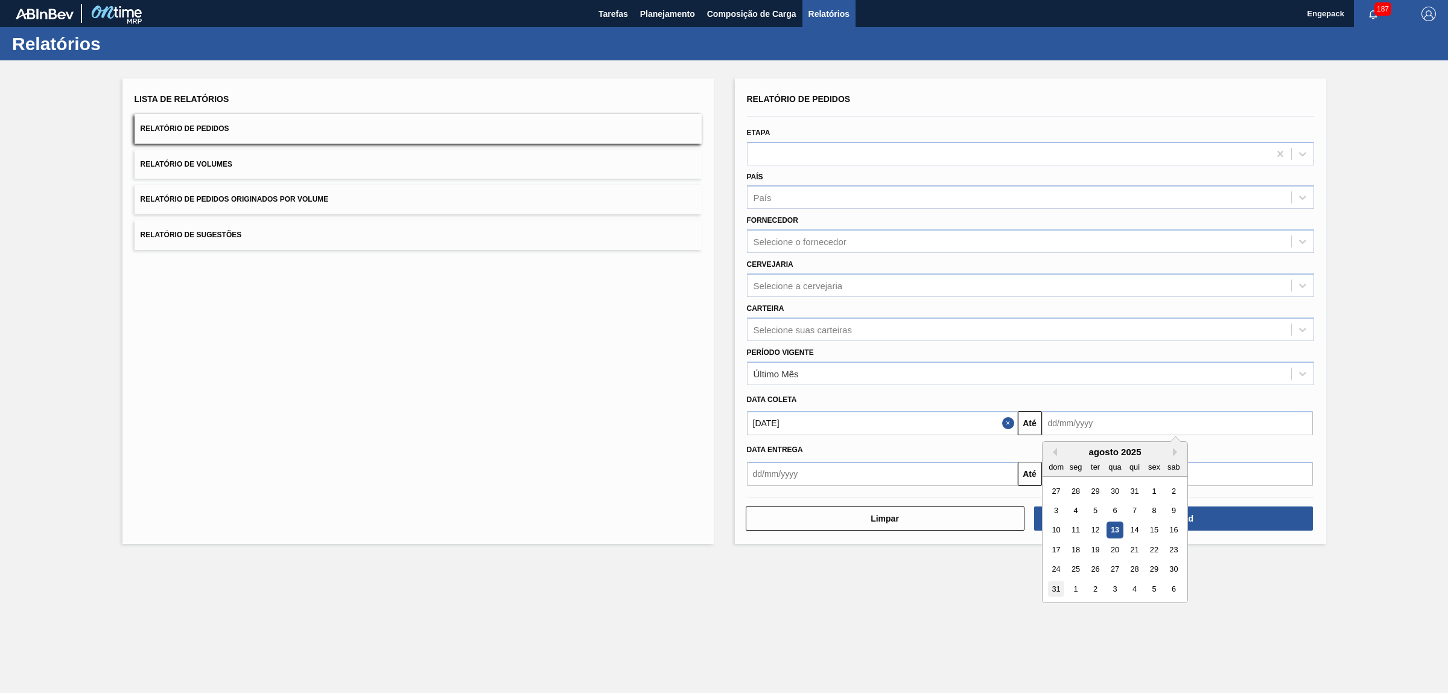 Image resolution: width=1448 pixels, height=693 pixels. I want to click on div: Choose terça-feira, 26 de agosto de 2025, so click(1095, 569).